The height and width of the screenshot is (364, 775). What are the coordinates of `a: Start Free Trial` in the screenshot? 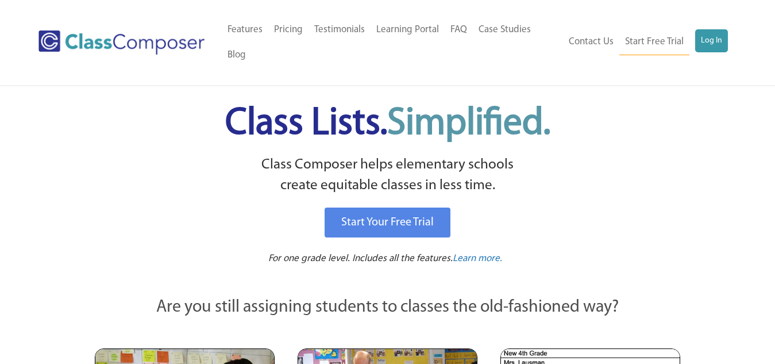 It's located at (654, 42).